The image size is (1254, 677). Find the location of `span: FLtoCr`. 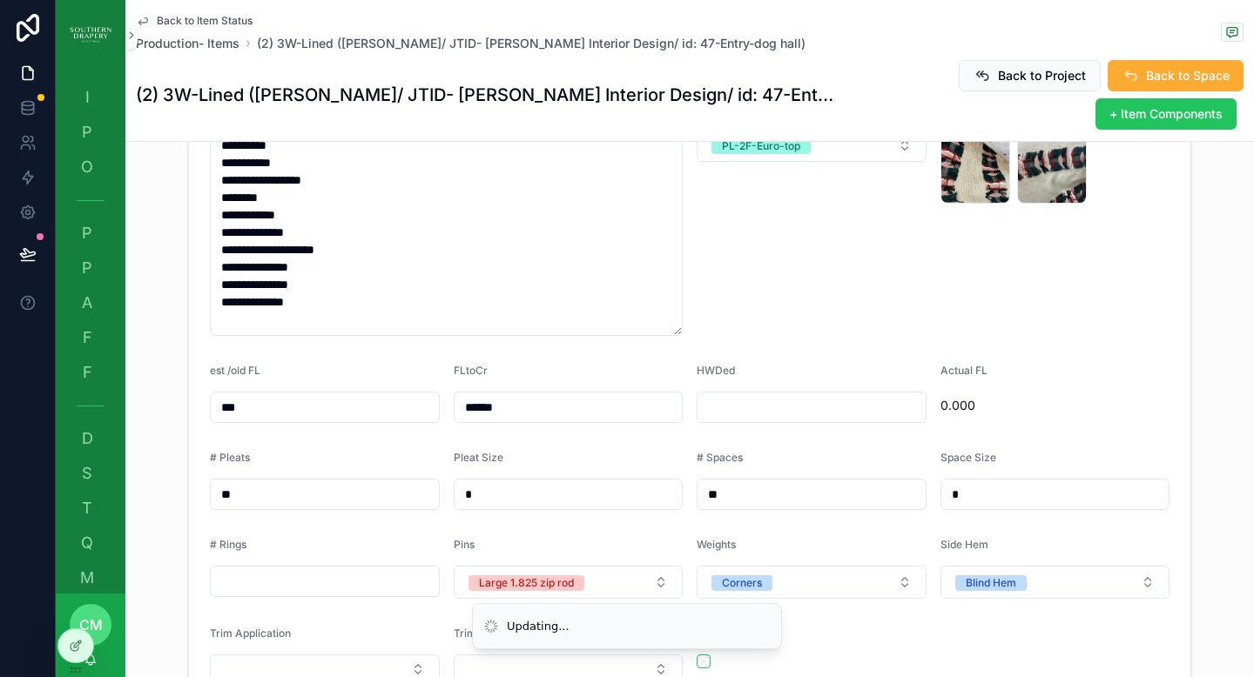

span: FLtoCr is located at coordinates (470, 370).